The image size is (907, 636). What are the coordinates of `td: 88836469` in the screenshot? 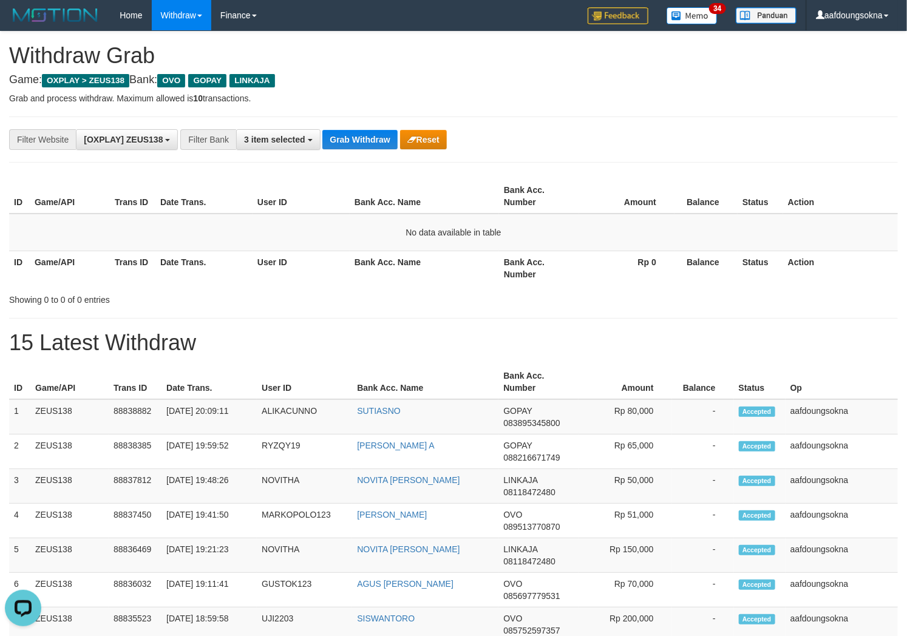 It's located at (135, 555).